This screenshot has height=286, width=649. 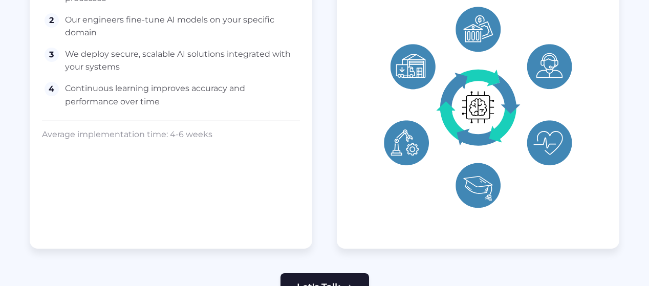 What do you see at coordinates (182, 60) in the screenshot?
I see `span: We deploy secure, scalable AI solutions integrated with your systems` at bounding box center [182, 60].